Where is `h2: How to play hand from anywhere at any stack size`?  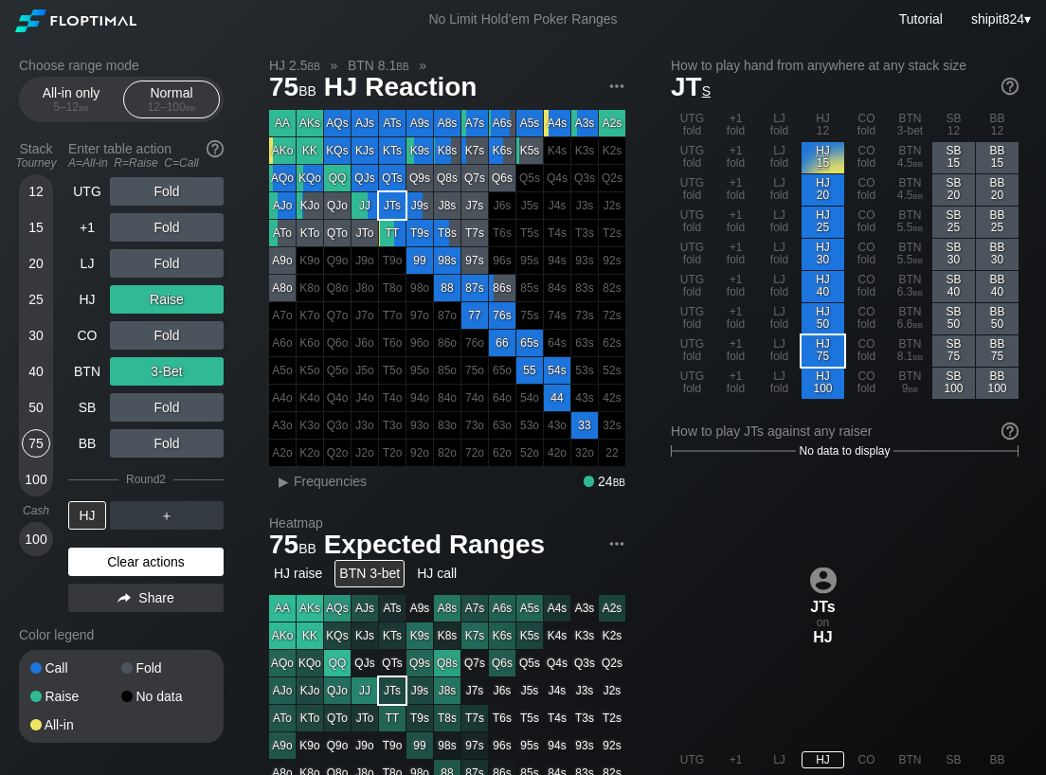 h2: How to play hand from anywhere at any stack size is located at coordinates (844, 65).